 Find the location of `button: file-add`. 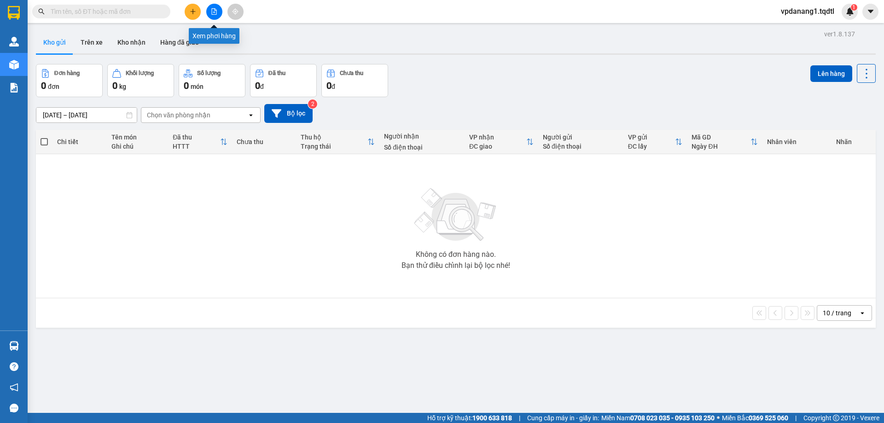

button: file-add is located at coordinates (214, 12).